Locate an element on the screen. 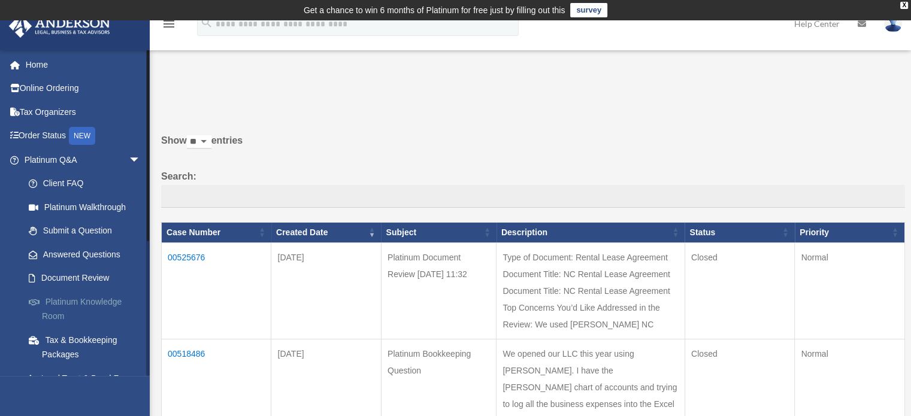 The height and width of the screenshot is (416, 911). span: arrow_drop_down is located at coordinates (141, 160).